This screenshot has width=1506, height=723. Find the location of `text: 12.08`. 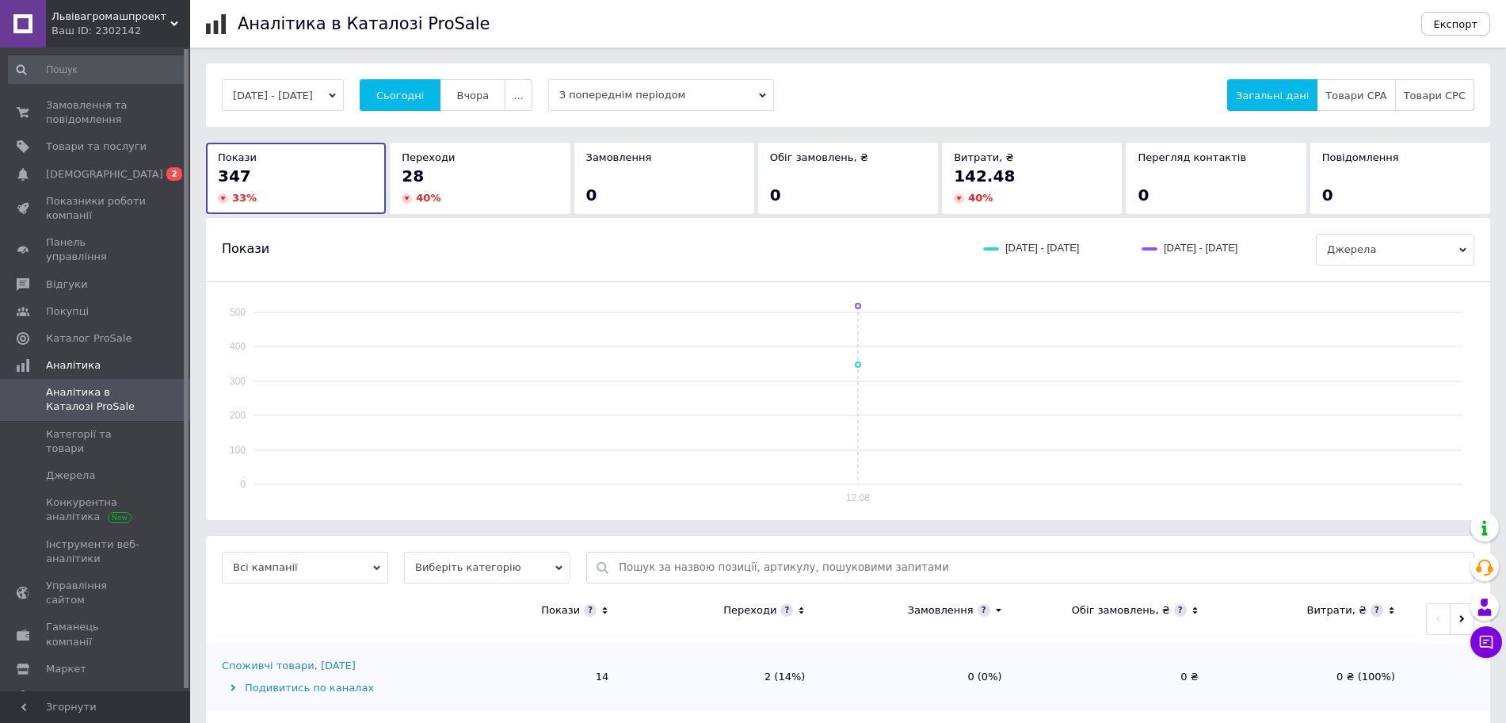

text: 12.08 is located at coordinates (858, 498).